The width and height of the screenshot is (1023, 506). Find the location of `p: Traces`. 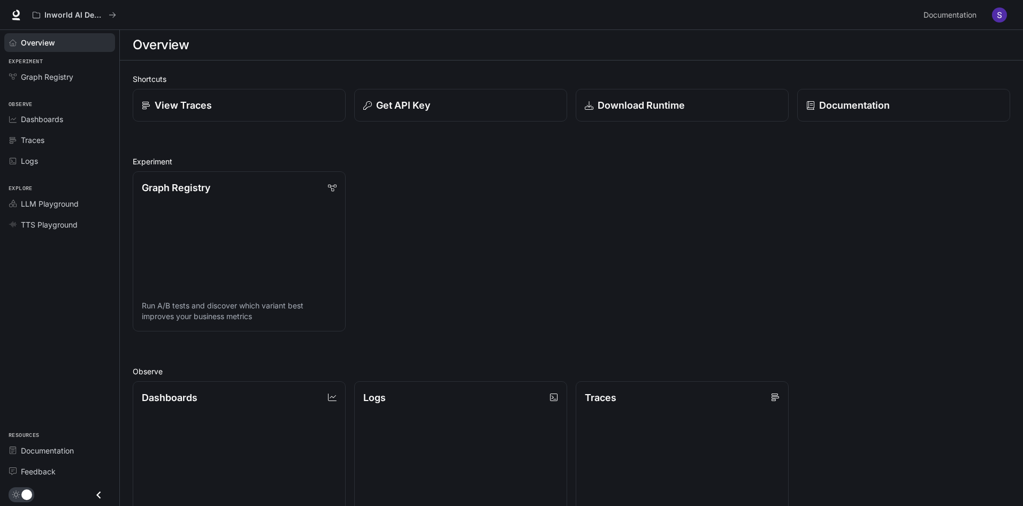

p: Traces is located at coordinates (600, 397).